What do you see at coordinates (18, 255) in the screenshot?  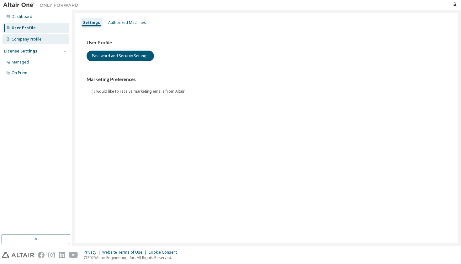 I see `img: altair_logo.svg` at bounding box center [18, 255].